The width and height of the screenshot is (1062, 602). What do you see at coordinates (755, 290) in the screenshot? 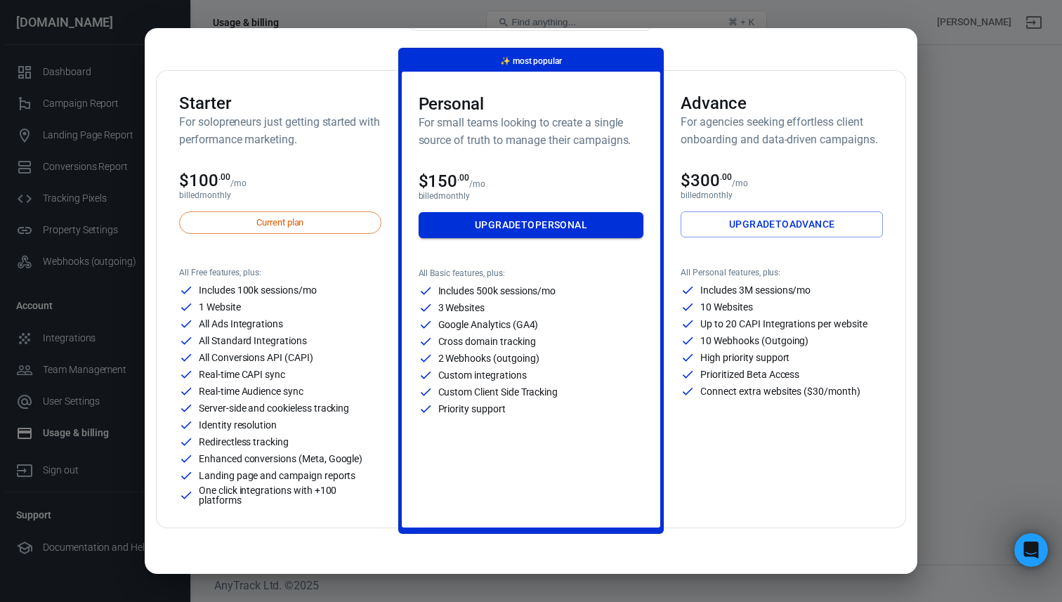
I see `p: Includes 3M sessions/mo` at bounding box center [755, 290].